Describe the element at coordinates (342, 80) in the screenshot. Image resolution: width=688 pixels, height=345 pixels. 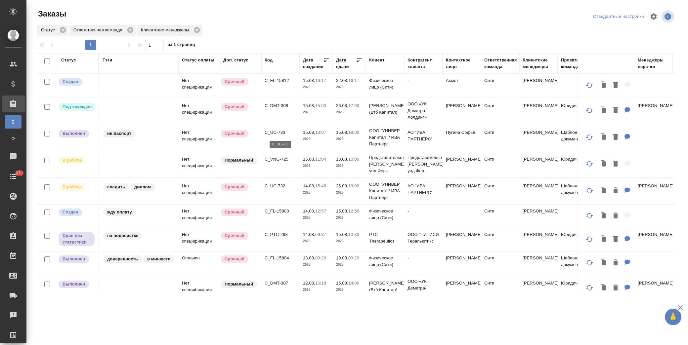
I see `p: 22.08,` at that location.